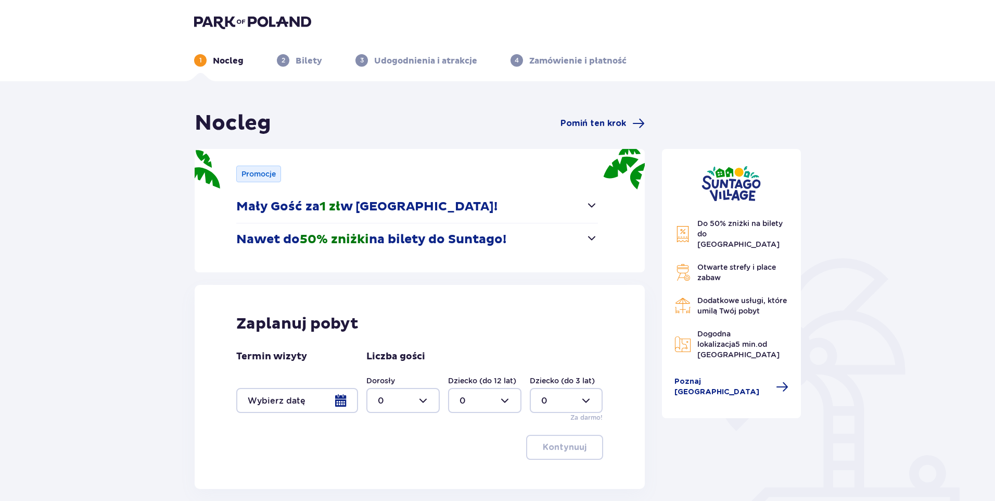 This screenshot has height=501, width=995. What do you see at coordinates (362, 60) in the screenshot?
I see `p: 3` at bounding box center [362, 60].